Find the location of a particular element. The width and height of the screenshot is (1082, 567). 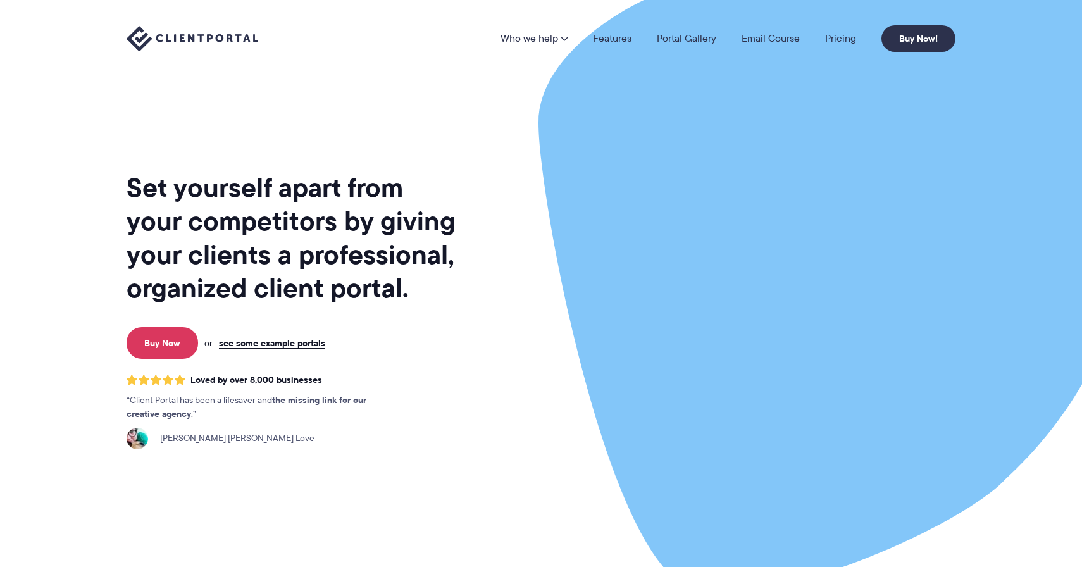

a: Pricing is located at coordinates (840, 39).